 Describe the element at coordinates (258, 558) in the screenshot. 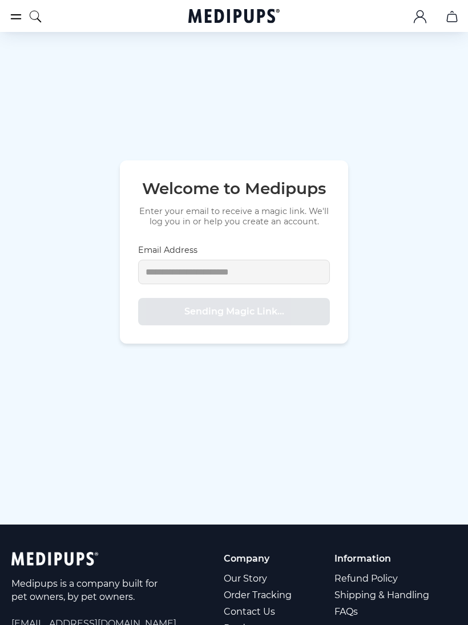

I see `p: Company` at that location.